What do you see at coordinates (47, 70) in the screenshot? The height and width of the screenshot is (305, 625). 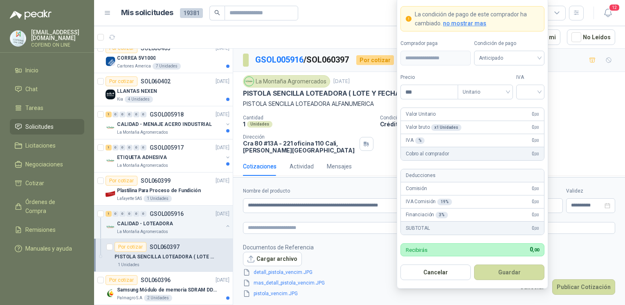 I see `a: Inicio` at bounding box center [47, 70].